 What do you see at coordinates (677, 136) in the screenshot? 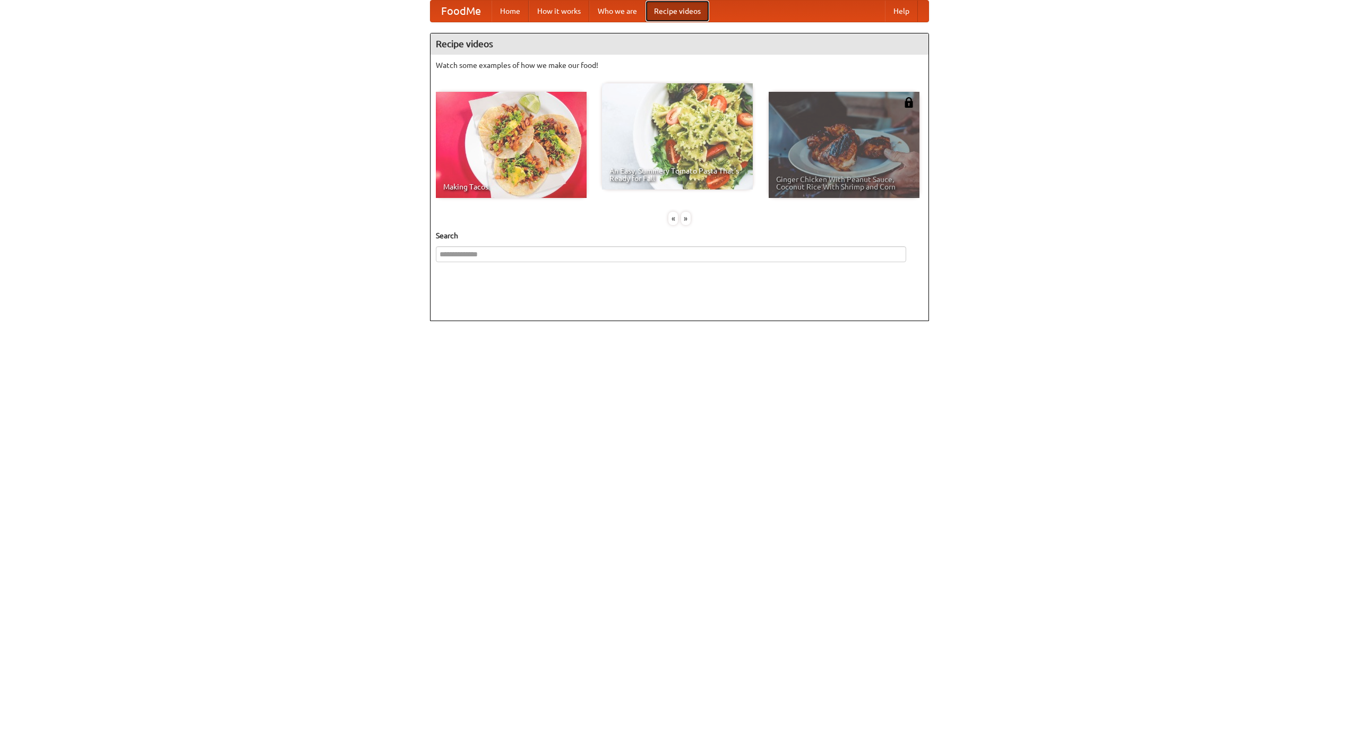
I see `a: An Easy, Summery Tomato Pasta That's Ready for Fall` at bounding box center [677, 136].